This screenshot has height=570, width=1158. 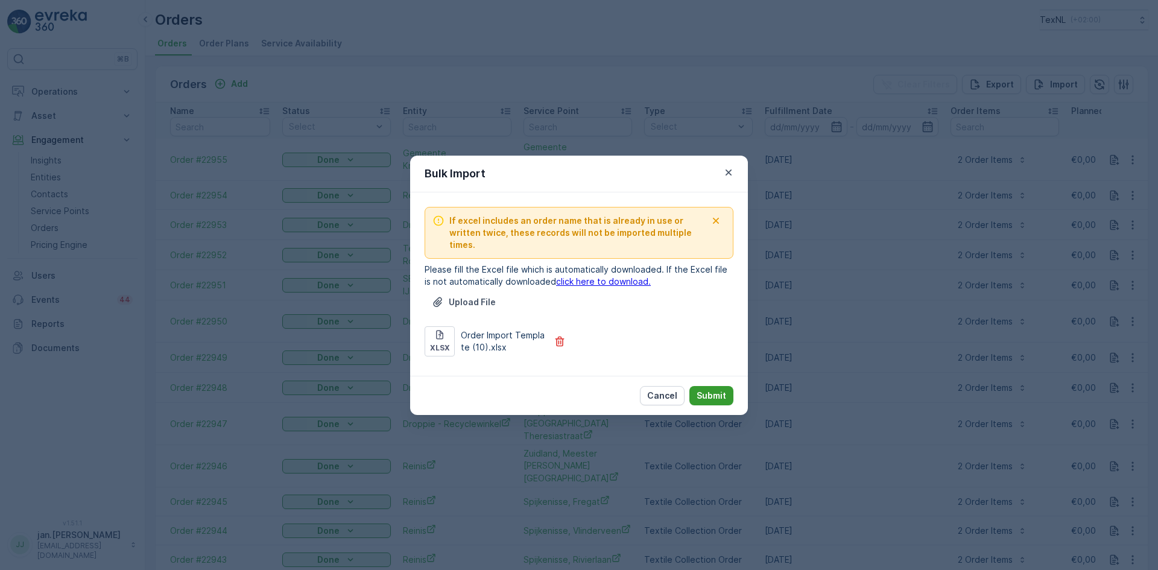 What do you see at coordinates (455, 174) in the screenshot?
I see `p: Bulk Import` at bounding box center [455, 174].